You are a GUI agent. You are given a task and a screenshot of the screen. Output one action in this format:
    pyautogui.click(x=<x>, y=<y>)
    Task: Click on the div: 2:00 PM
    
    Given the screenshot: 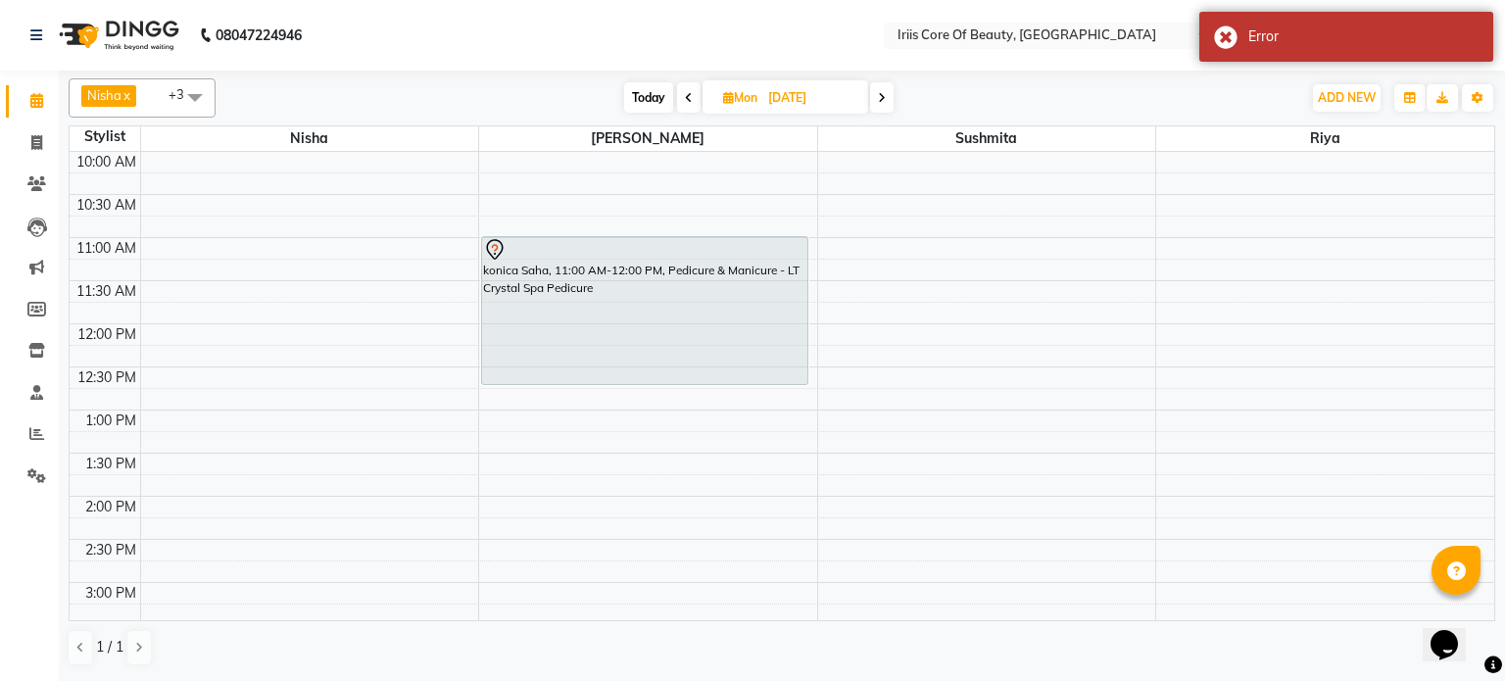 What is the action you would take?
    pyautogui.click(x=111, y=507)
    